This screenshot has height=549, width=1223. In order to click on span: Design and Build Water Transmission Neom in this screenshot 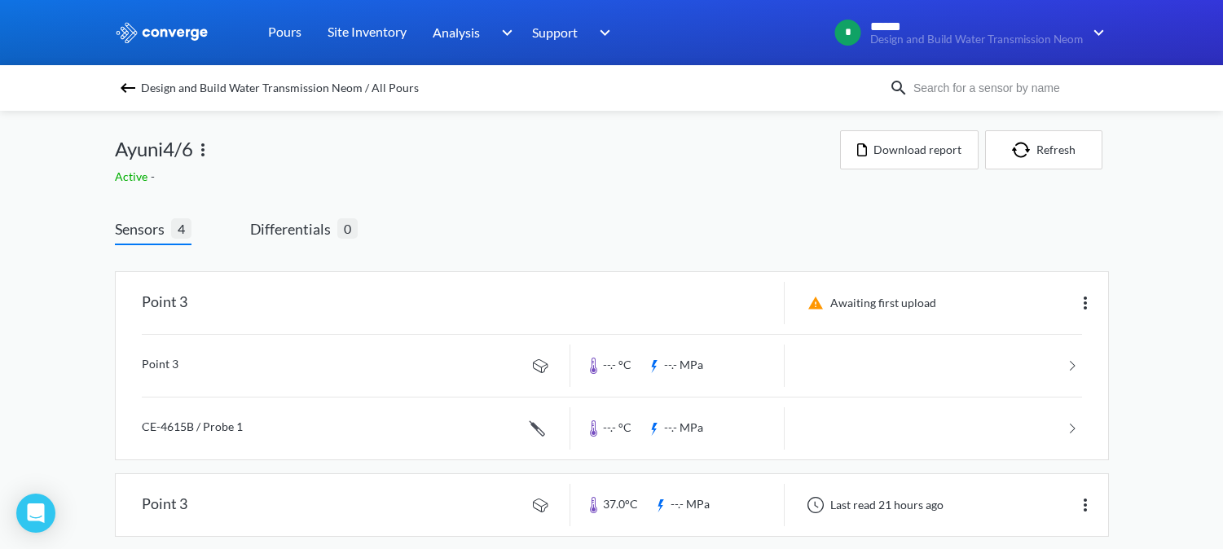, I will do `click(976, 39)`.